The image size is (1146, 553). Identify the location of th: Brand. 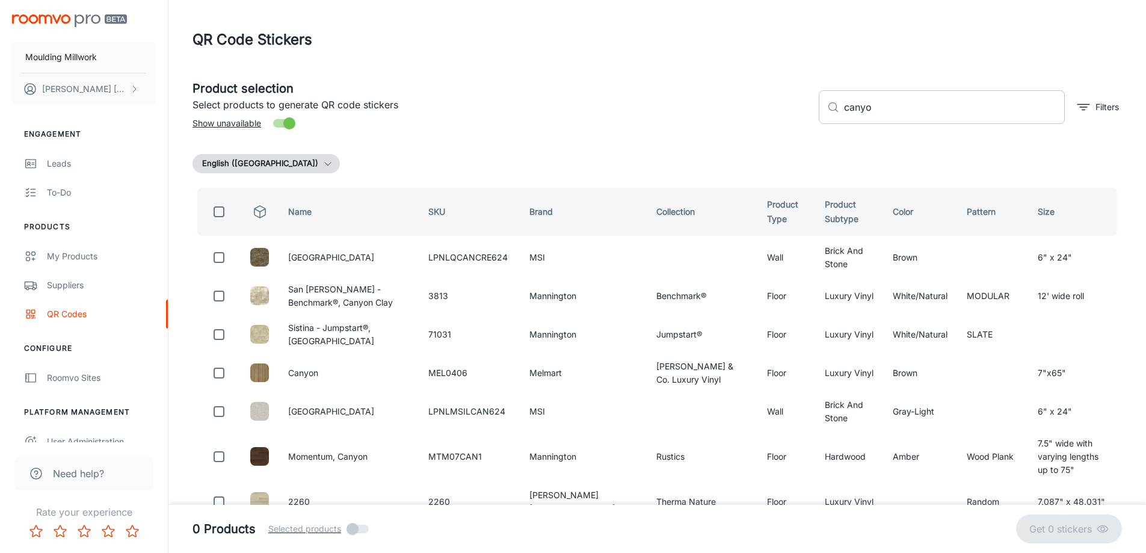
(583, 212).